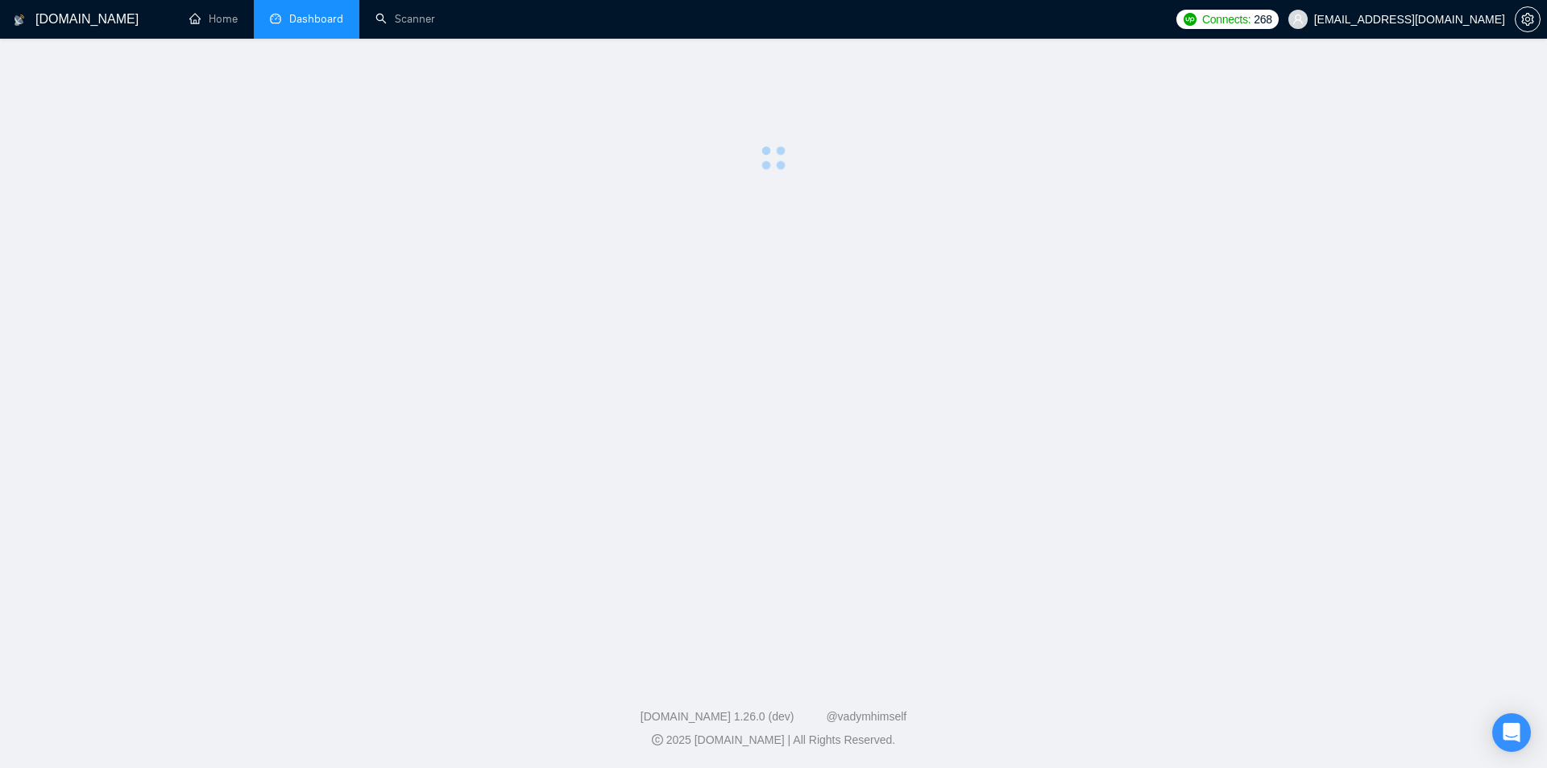  I want to click on a: homeHome, so click(213, 19).